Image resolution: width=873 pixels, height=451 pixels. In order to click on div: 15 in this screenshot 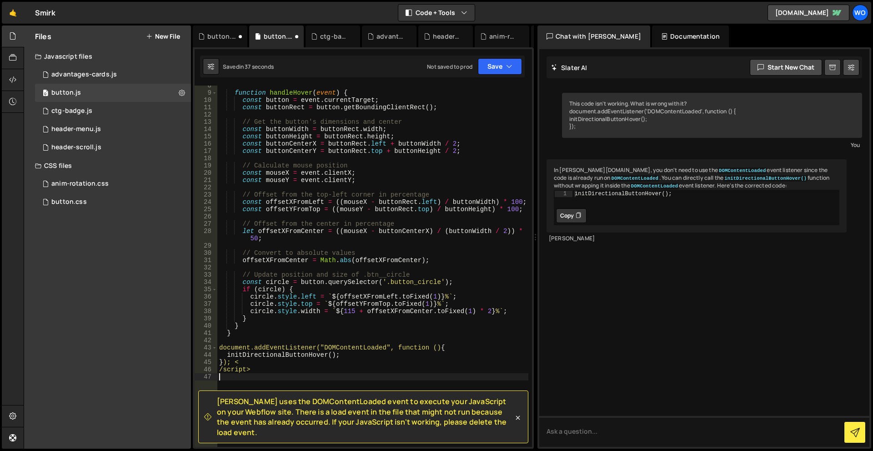, I will do `click(206, 136)`.